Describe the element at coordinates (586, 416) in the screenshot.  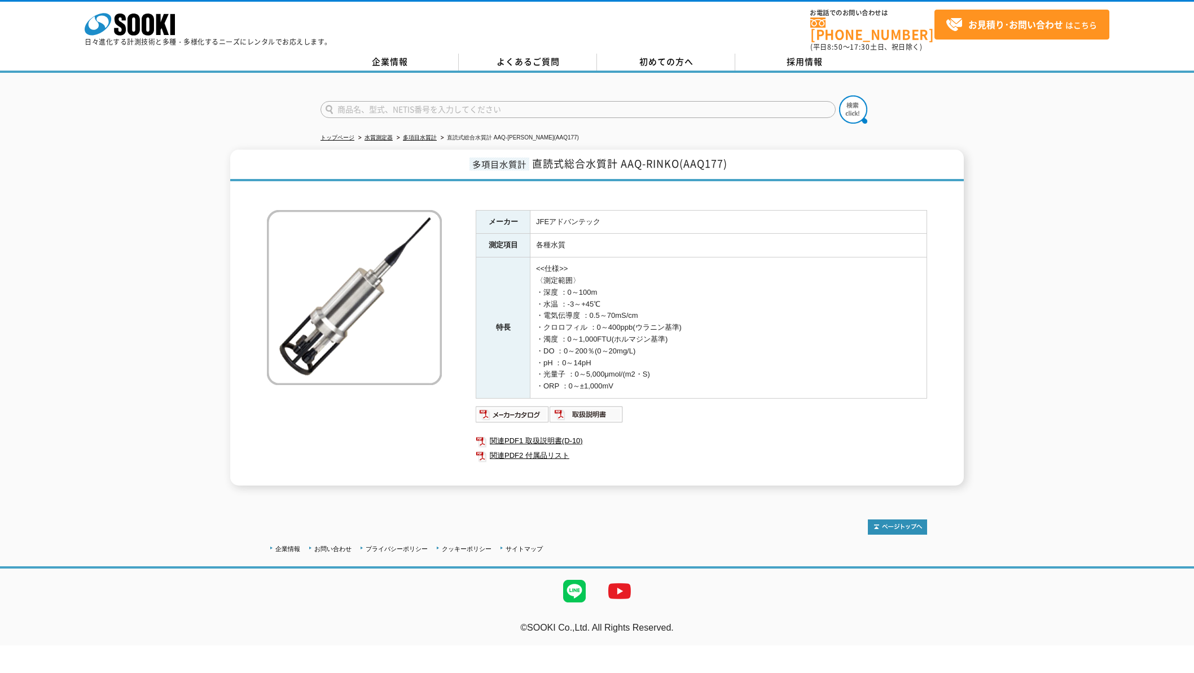
I see `a: 取扱説明書` at that location.